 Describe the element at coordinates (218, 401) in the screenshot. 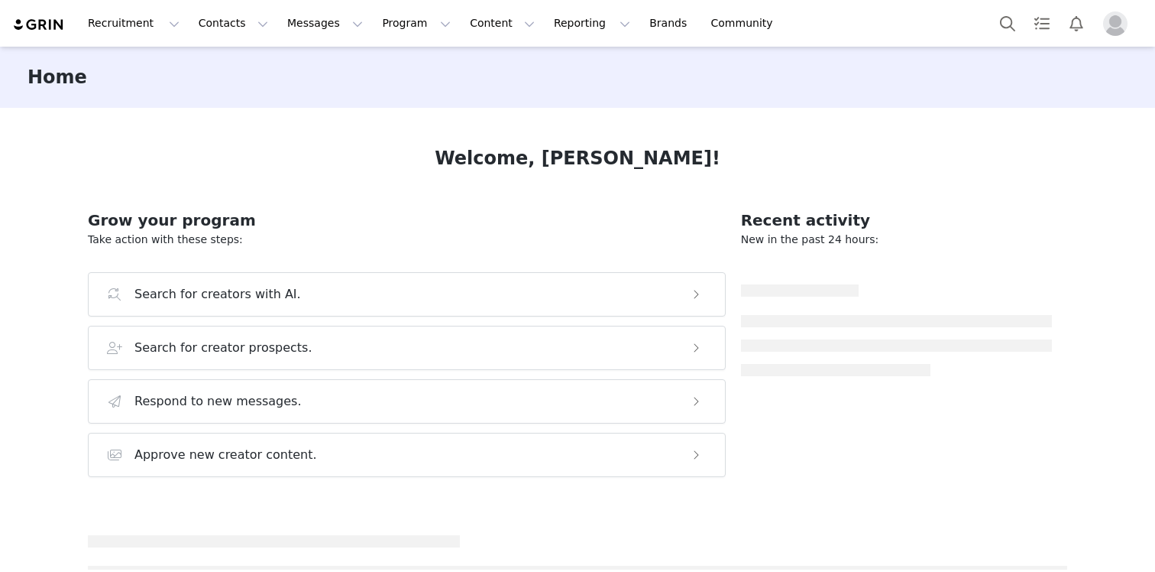

I see `h3: Respond to new messages.` at that location.